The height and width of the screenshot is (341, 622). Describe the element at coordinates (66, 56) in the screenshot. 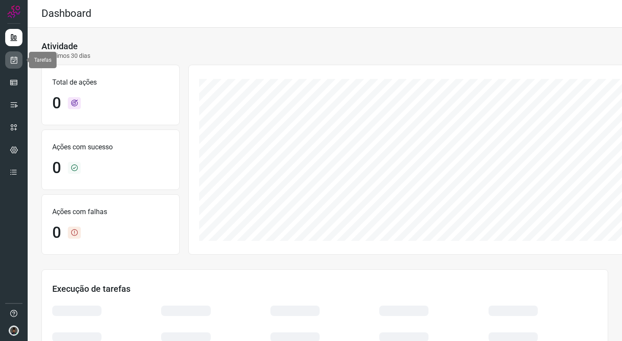

I see `p: Últimos 30 dias` at that location.